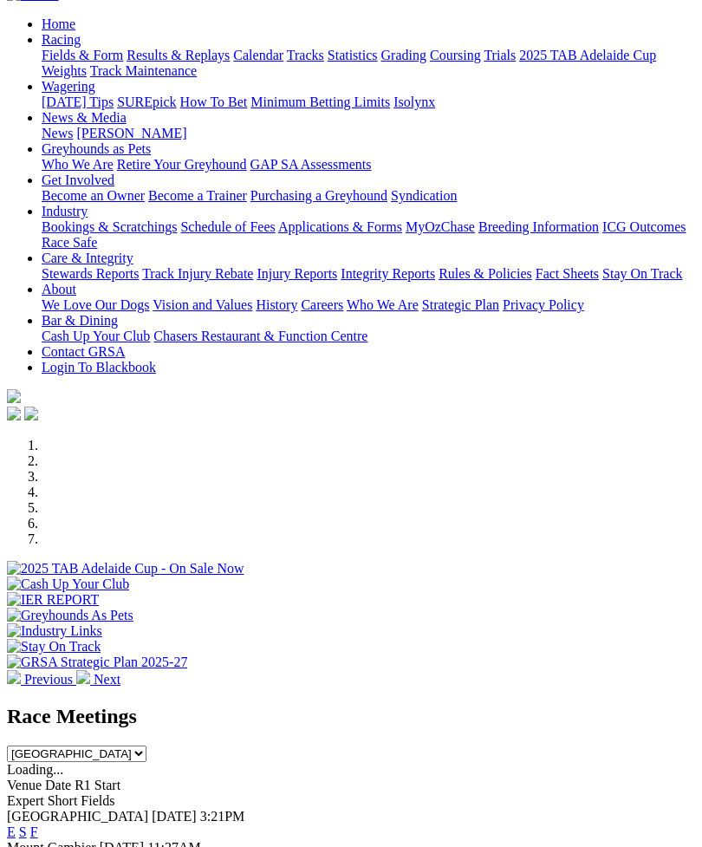 The width and height of the screenshot is (702, 847). Describe the element at coordinates (11, 832) in the screenshot. I see `a: E` at that location.